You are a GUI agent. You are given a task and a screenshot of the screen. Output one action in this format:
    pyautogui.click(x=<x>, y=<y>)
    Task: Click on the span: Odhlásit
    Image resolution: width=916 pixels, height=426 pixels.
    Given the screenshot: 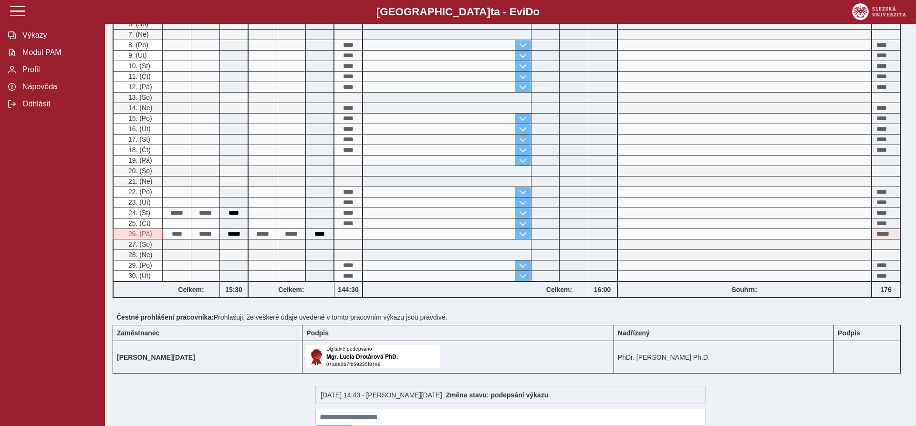 What is the action you would take?
    pyautogui.click(x=58, y=104)
    